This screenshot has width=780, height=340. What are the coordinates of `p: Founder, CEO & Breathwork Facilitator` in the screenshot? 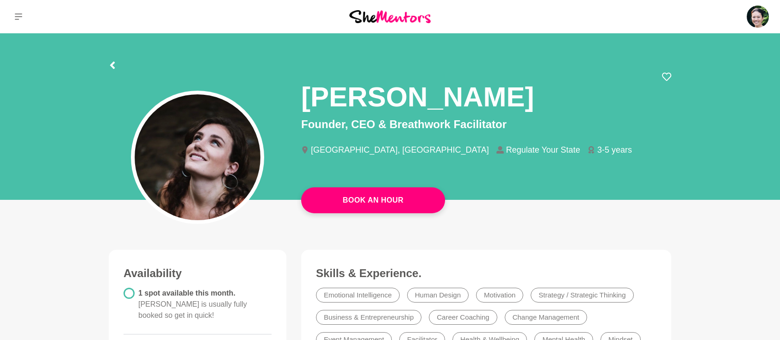 It's located at (486, 124).